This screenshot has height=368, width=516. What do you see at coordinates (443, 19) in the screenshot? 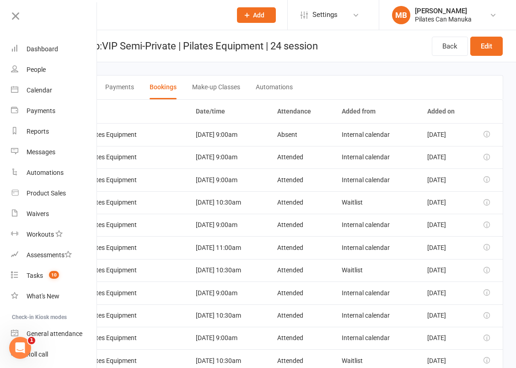
I see `div: Pilates Can Manuka` at bounding box center [443, 19].